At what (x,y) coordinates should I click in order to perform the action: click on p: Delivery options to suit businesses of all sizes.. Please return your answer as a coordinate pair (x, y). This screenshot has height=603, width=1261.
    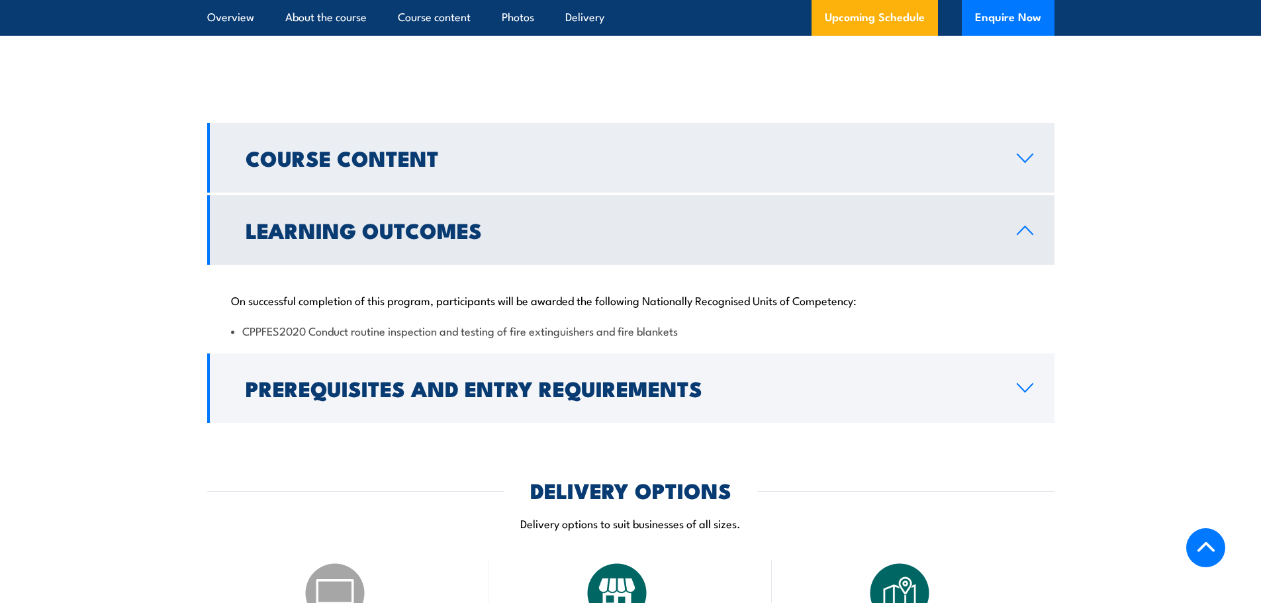
    Looking at the image, I should click on (631, 523).